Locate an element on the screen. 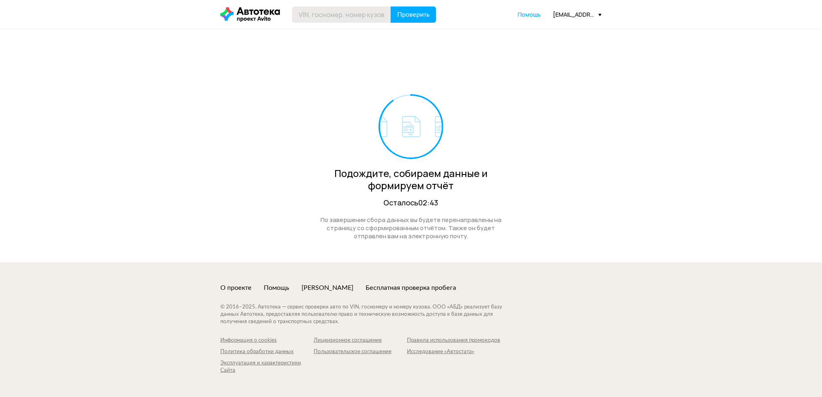 This screenshot has width=822, height=397. a: Лицензионное соглашение is located at coordinates (360, 341).